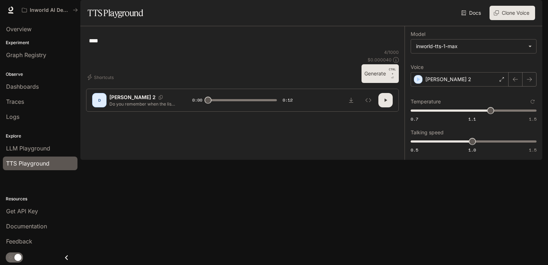 Image resolution: width=548 pixels, height=265 pixels. Describe the element at coordinates (50, 10) in the screenshot. I see `button: All workspaces` at that location.